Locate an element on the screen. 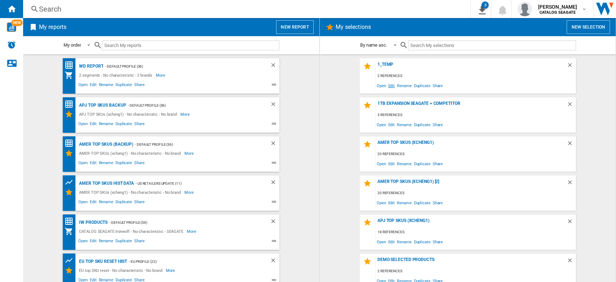 This screenshot has height=282, width=616. div: CATALOG SEAGATE:Ironwolf - No characteristic - SEAGATE is located at coordinates (132, 231).